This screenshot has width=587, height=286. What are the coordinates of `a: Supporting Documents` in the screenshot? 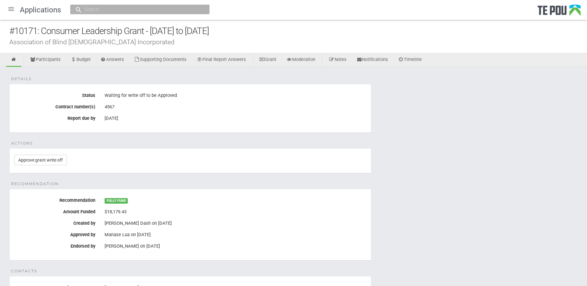 It's located at (160, 60).